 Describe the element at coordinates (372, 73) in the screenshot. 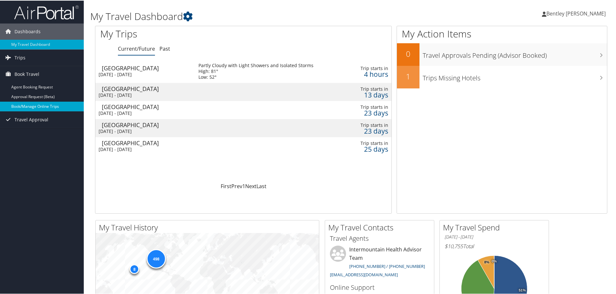

I see `div: 4 hours` at that location.